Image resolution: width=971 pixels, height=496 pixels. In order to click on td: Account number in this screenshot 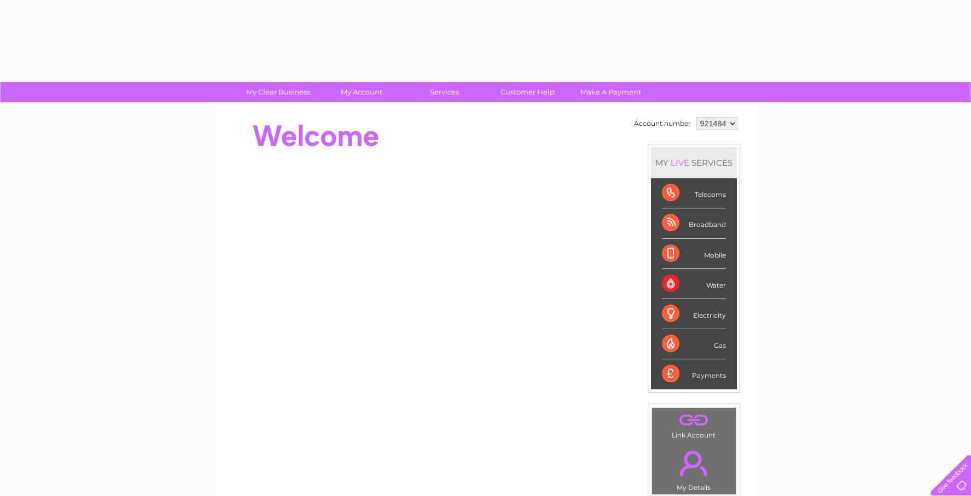, I will do `click(662, 124)`.